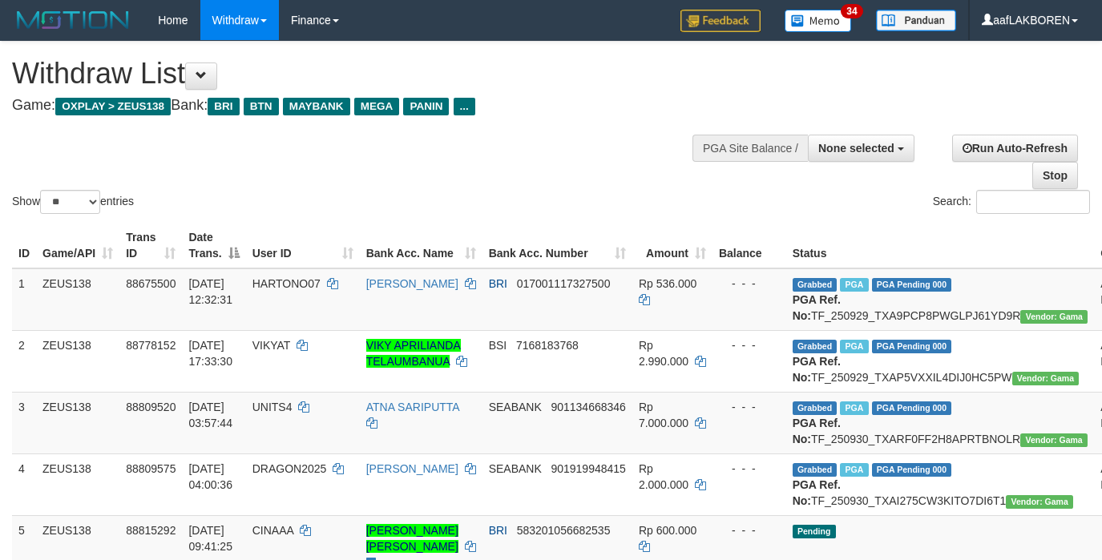 Image resolution: width=1102 pixels, height=560 pixels. Describe the element at coordinates (940, 484) in the screenshot. I see `td: TF_250930_TXAI275CW3KITO7DI6T1` at that location.